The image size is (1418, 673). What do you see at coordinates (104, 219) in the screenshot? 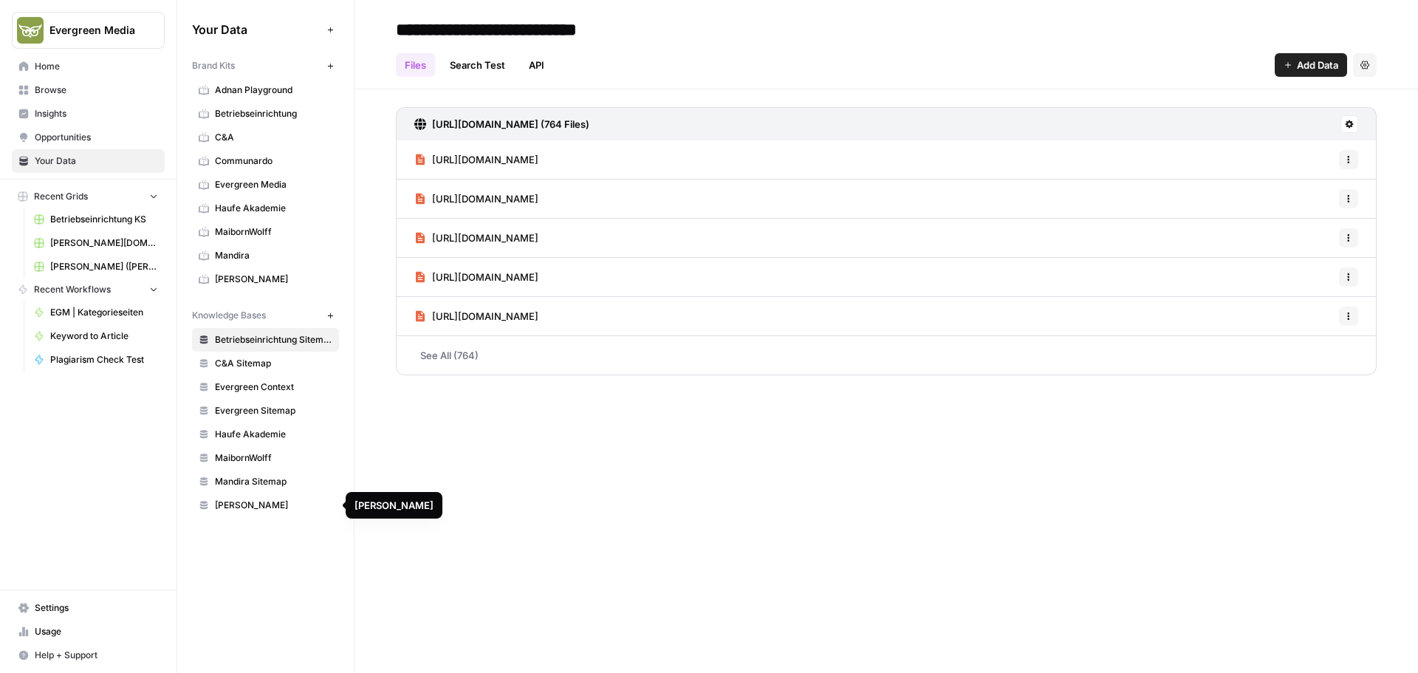
I see `span: Betriebseinrichtung KS` at bounding box center [104, 219].